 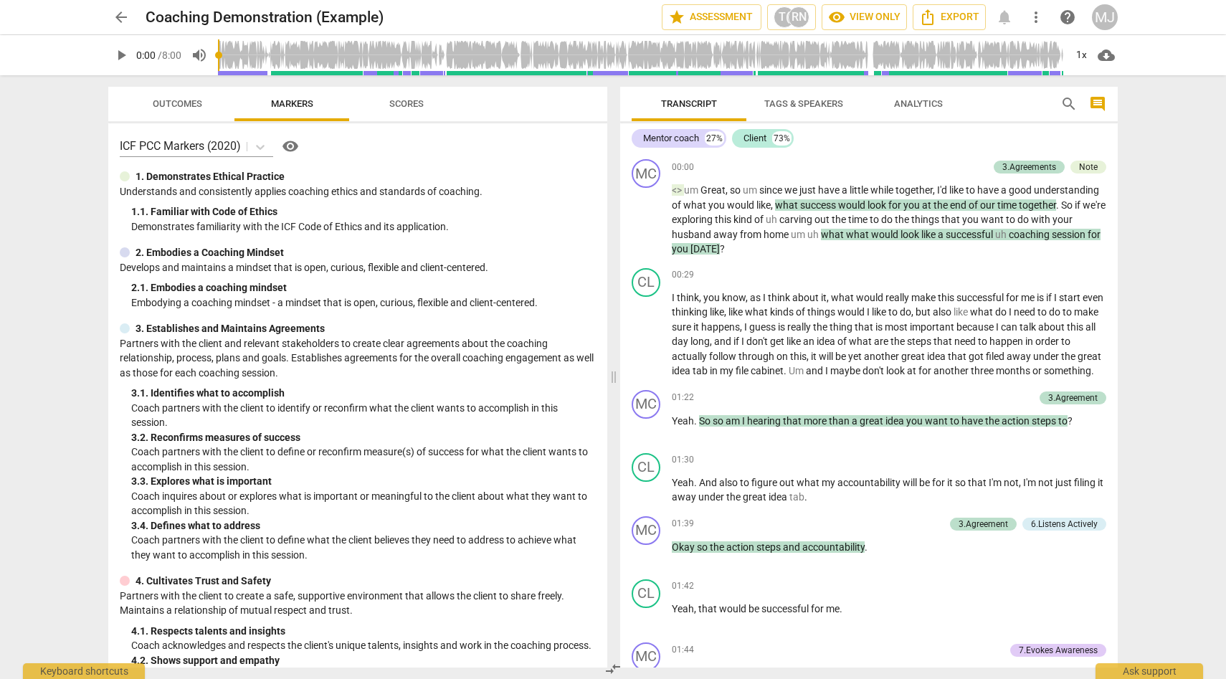 What do you see at coordinates (358, 267) in the screenshot?
I see `p: Develops and maintains a mindset that is open, curious, flexible and client-centered.` at bounding box center [358, 267].